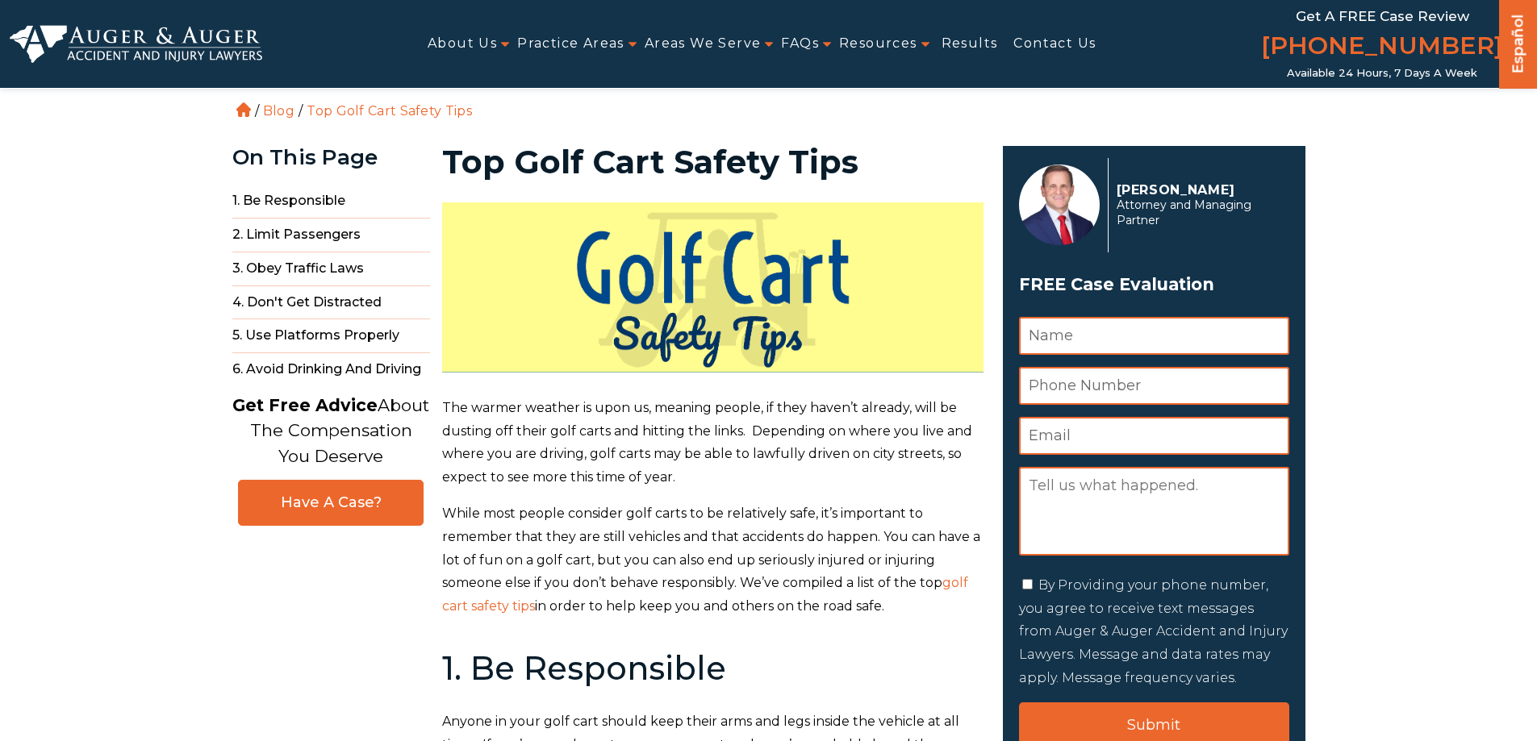  I want to click on a: Practice Areas, so click(570, 44).